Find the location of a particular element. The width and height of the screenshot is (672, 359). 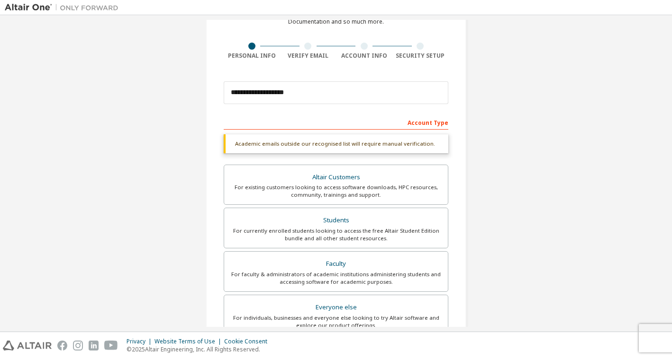

div: Account Type is located at coordinates (336, 122).